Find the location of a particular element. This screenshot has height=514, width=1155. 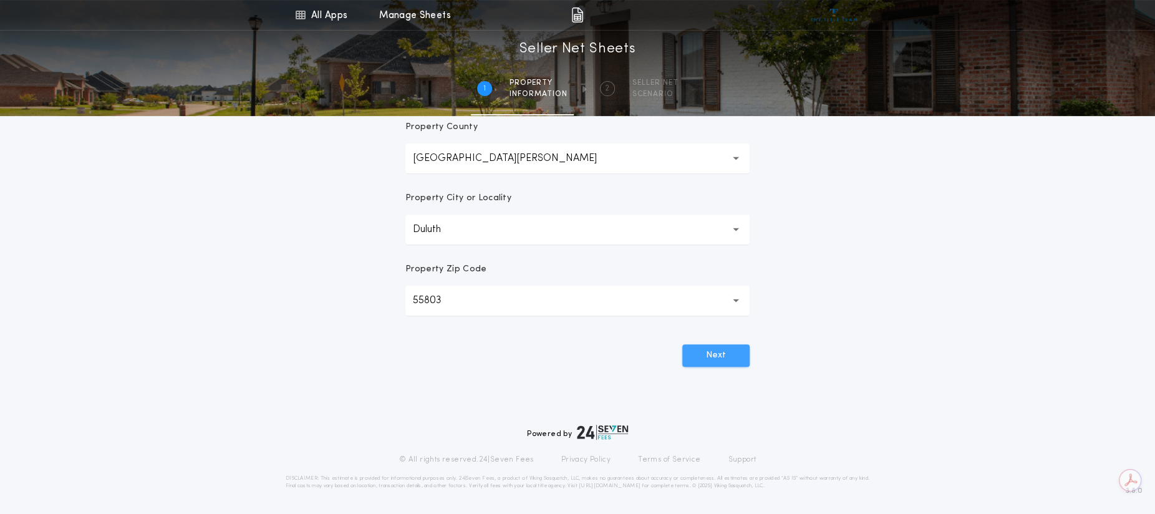

img: logo is located at coordinates (602, 432).